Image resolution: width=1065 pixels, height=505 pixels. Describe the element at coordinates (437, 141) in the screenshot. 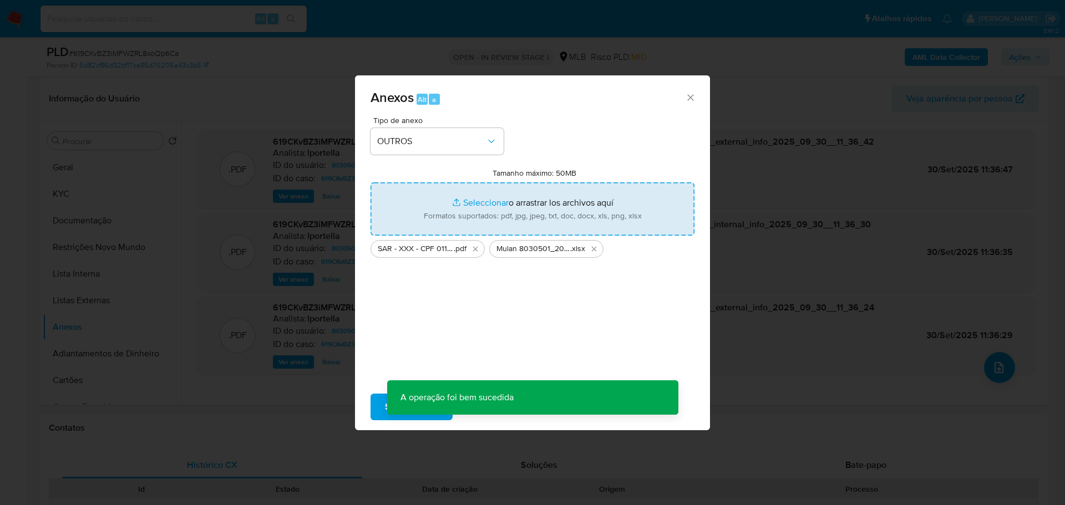

I see `button: OUTROS` at that location.